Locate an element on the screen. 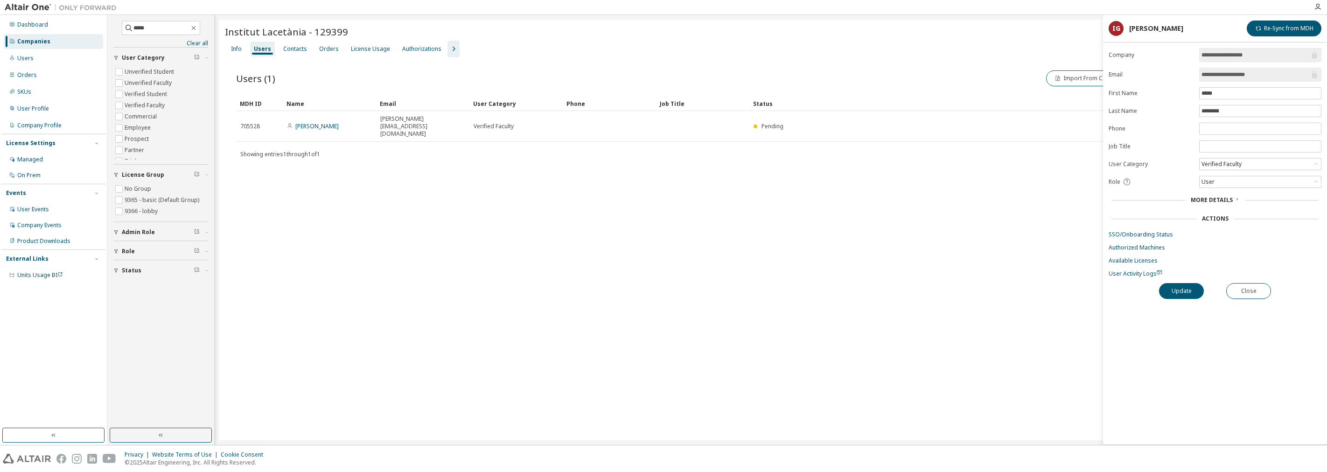 Image resolution: width=1327 pixels, height=472 pixels. div: Actions is located at coordinates (1215, 219).